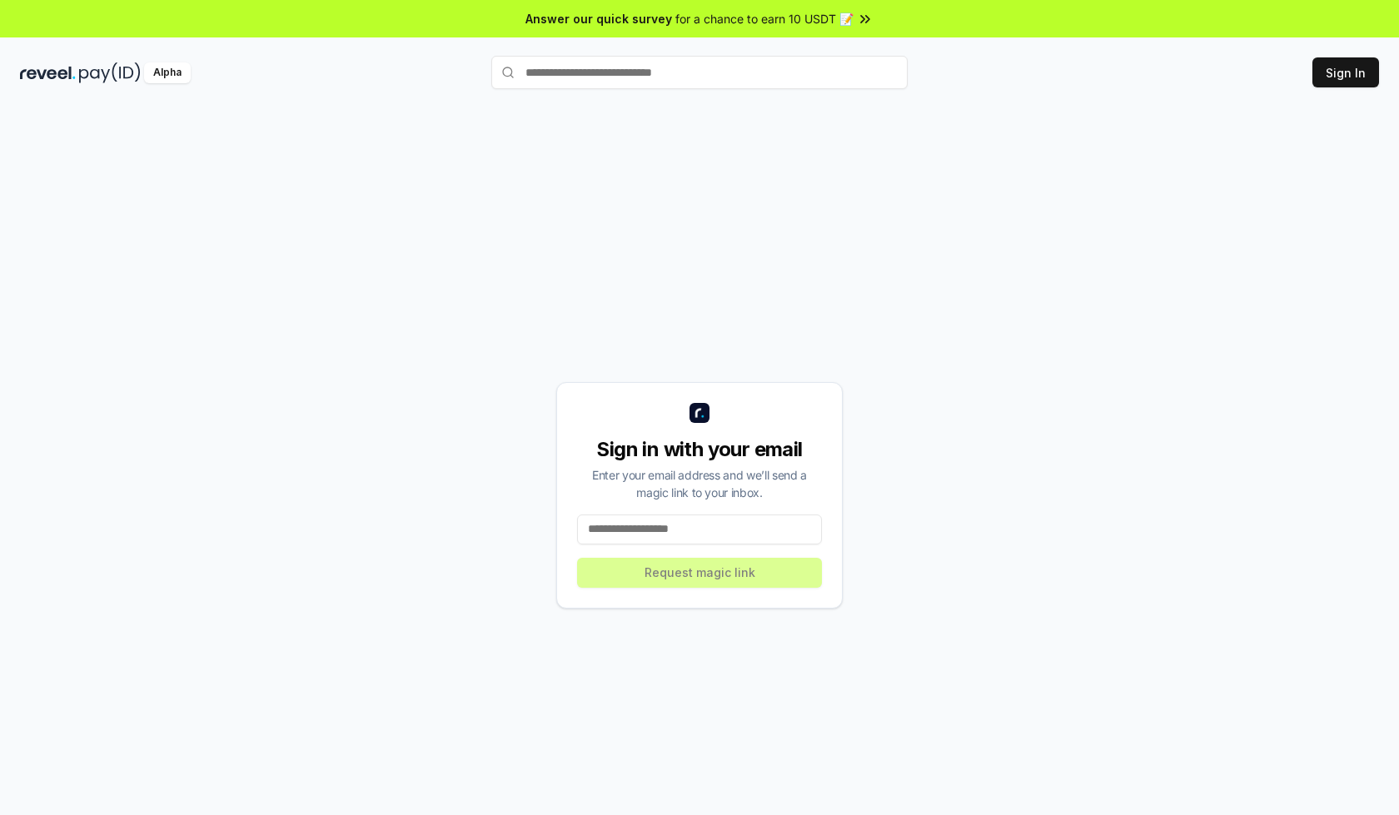 This screenshot has width=1399, height=815. What do you see at coordinates (47, 72) in the screenshot?
I see `img: reveel_dark` at bounding box center [47, 72].